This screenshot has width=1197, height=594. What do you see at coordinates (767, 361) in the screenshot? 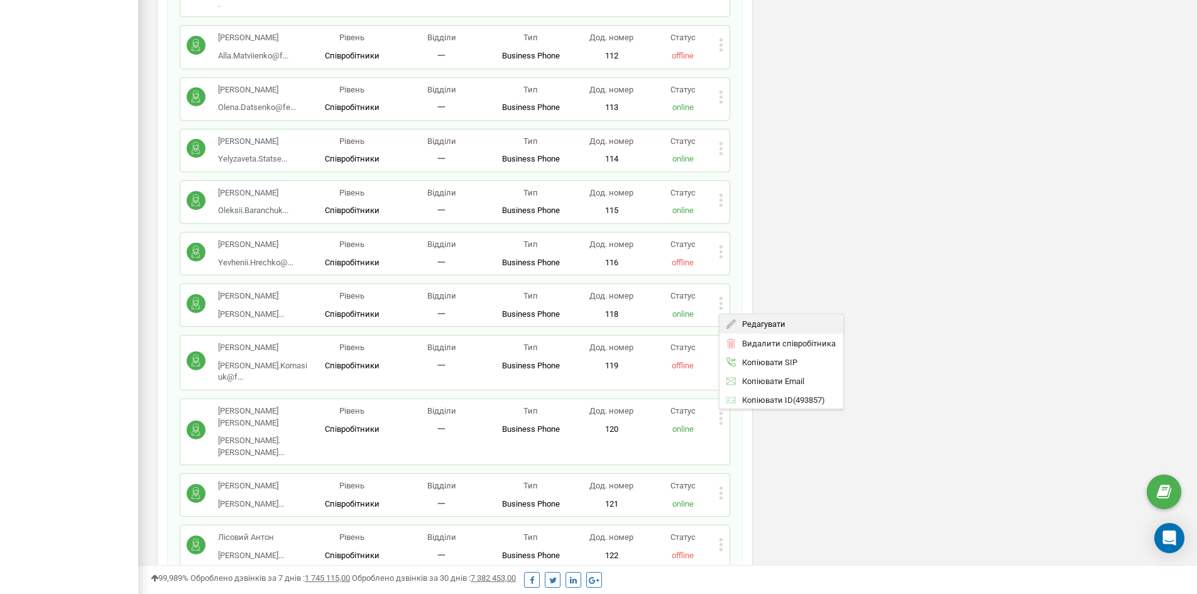
I see `span: Копіювати SIP` at bounding box center [767, 361].